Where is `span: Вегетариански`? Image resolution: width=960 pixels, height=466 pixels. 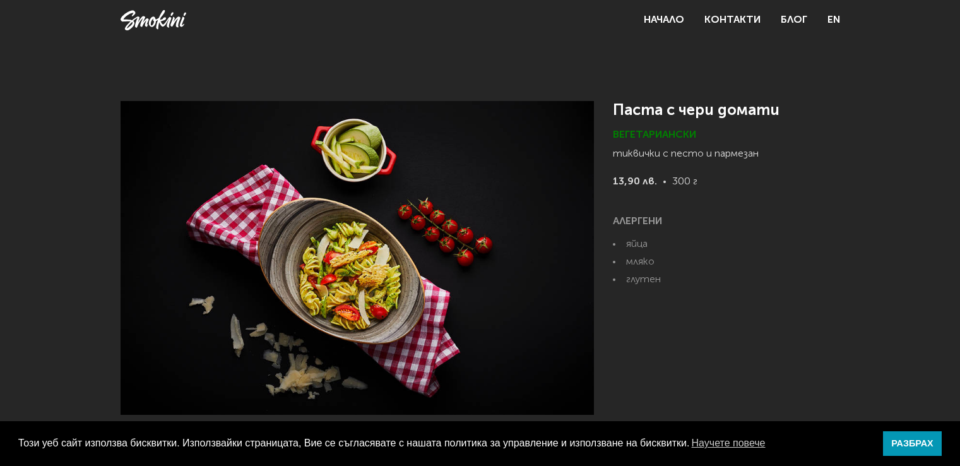 span: Вегетариански is located at coordinates (655, 134).